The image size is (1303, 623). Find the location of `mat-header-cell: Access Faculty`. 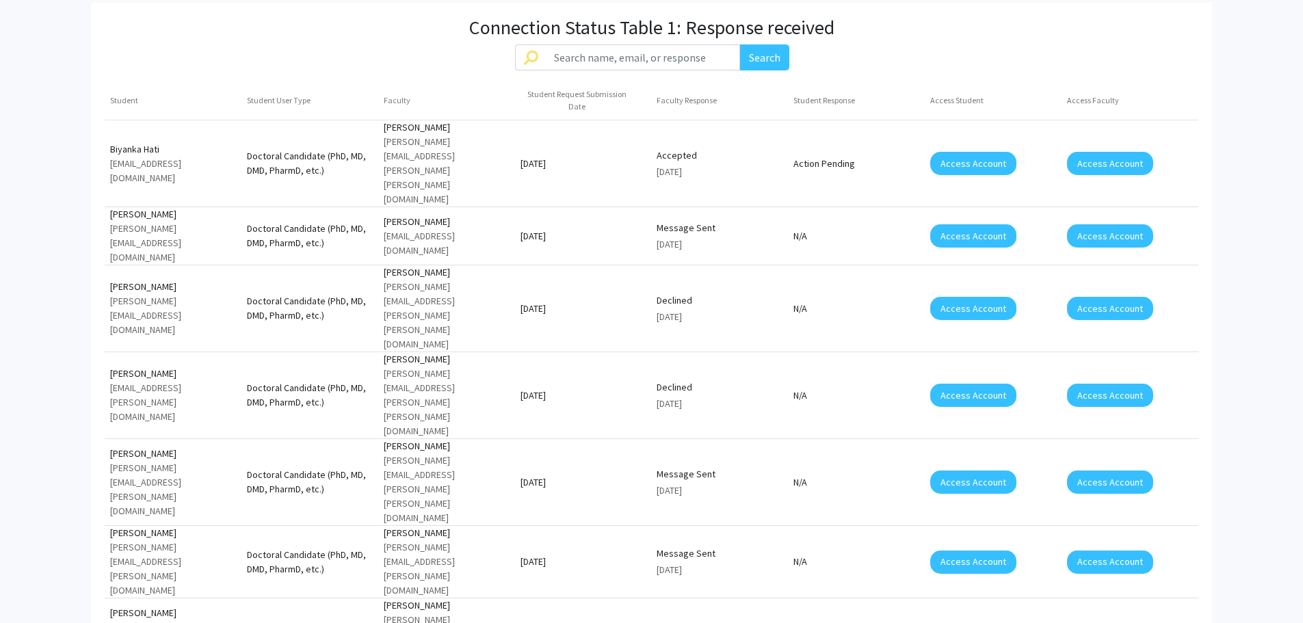

mat-header-cell: Access Faculty is located at coordinates (1130, 101).